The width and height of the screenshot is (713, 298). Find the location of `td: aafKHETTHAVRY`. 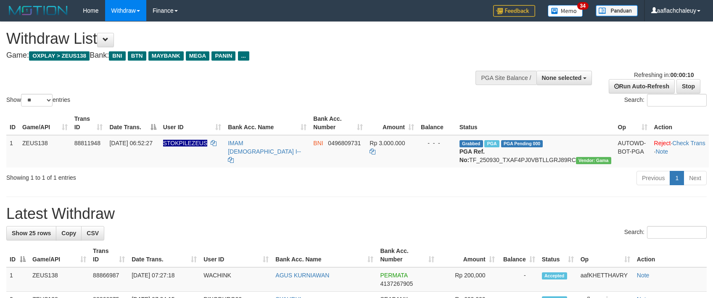

td: aafKHETTHAVRY is located at coordinates (605, 279).